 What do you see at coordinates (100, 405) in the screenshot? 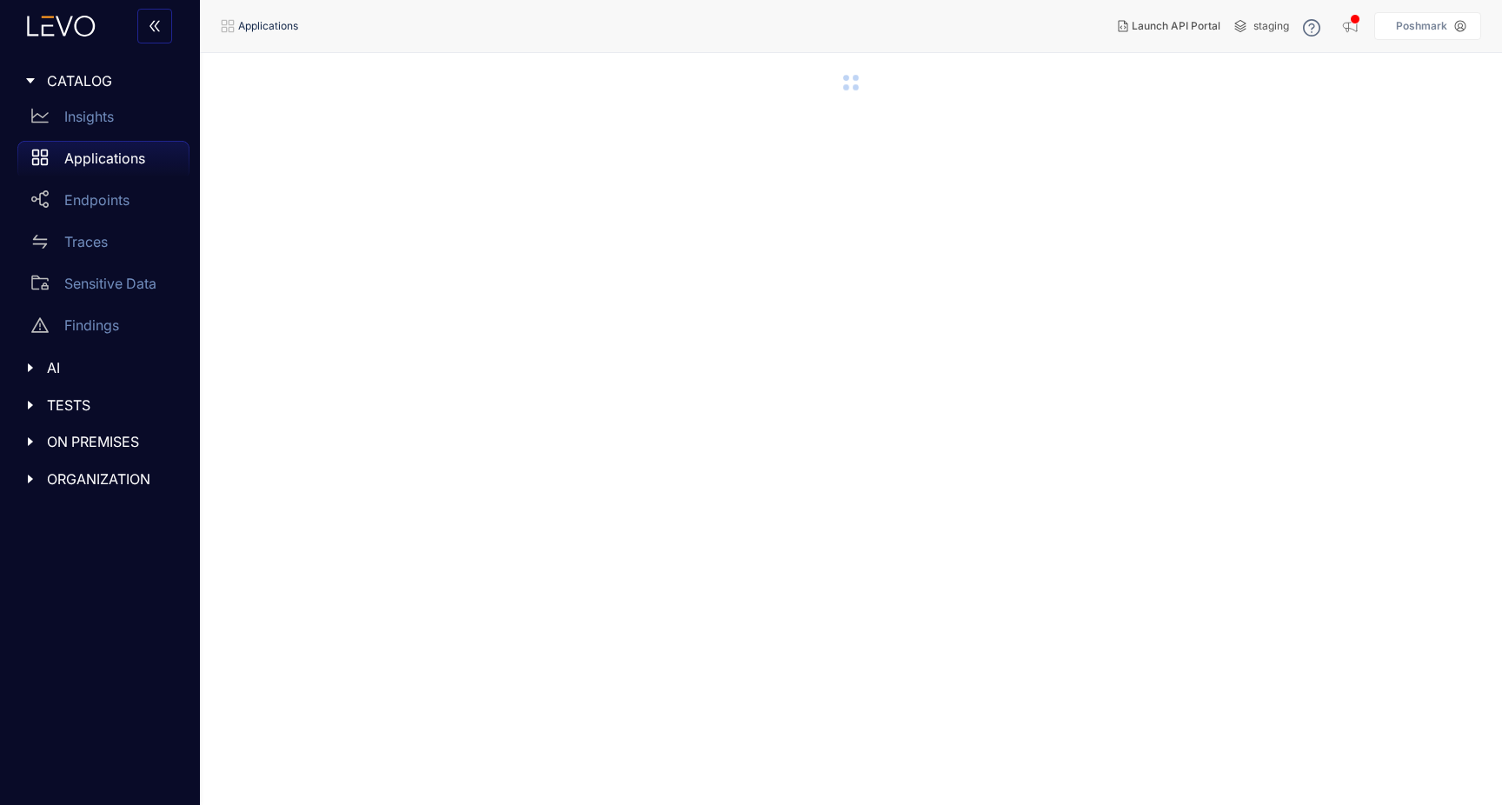
I see `div: TESTS` at bounding box center [100, 405].